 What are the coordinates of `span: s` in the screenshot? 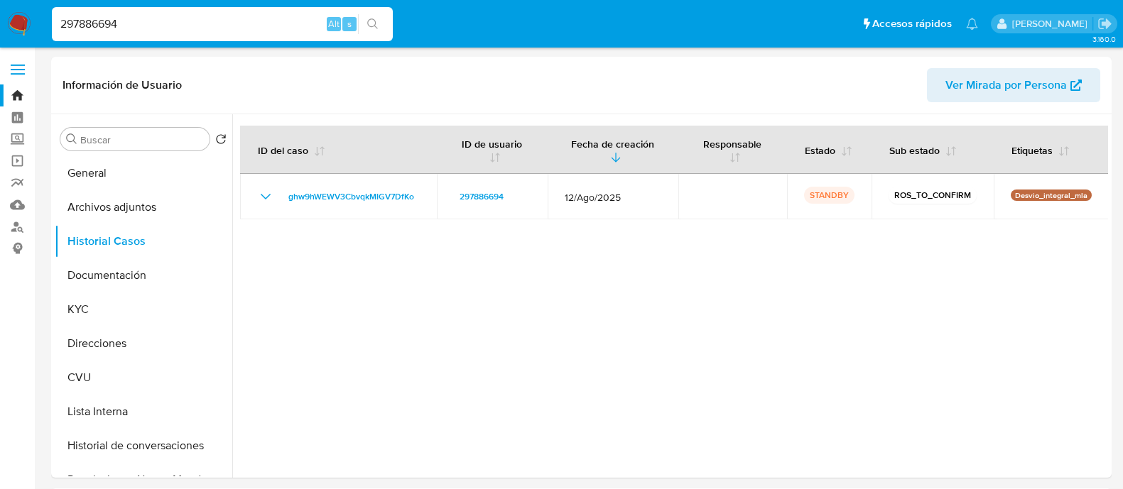 It's located at (349, 23).